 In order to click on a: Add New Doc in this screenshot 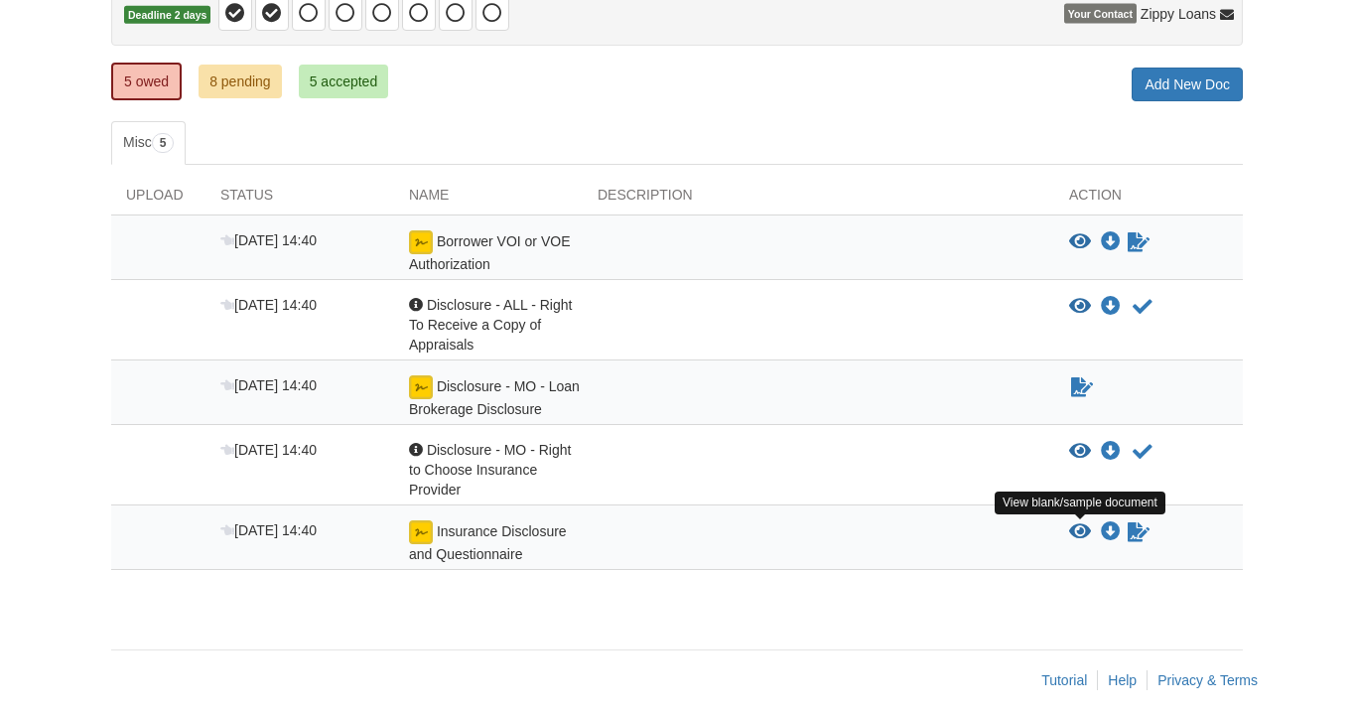, I will do `click(1187, 84)`.